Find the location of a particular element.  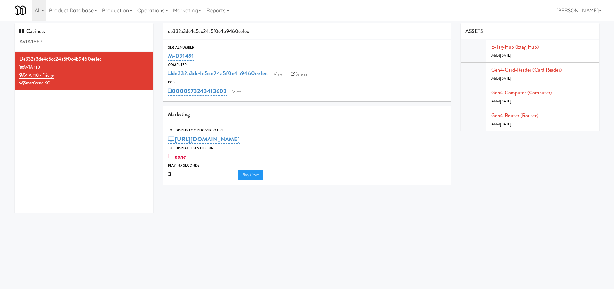

a: none is located at coordinates (177, 157).